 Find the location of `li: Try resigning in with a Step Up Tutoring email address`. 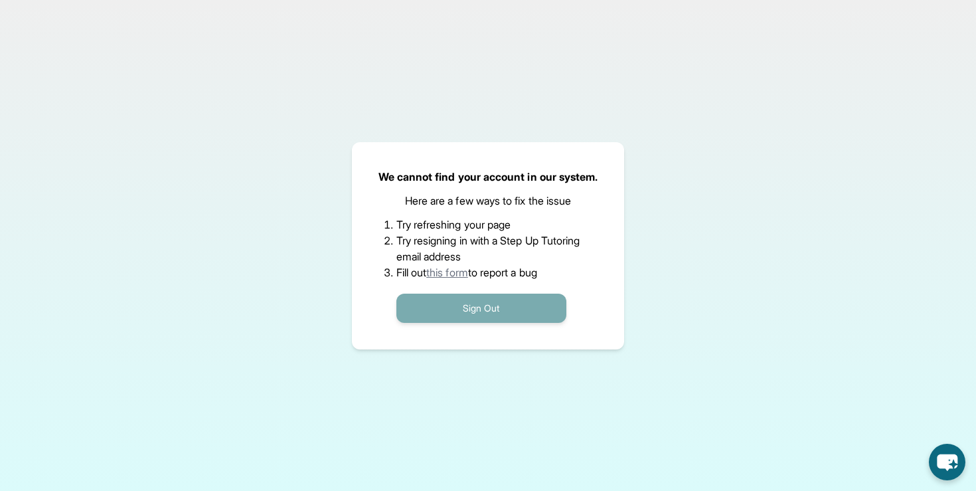

li: Try resigning in with a Step Up Tutoring email address is located at coordinates (488, 248).